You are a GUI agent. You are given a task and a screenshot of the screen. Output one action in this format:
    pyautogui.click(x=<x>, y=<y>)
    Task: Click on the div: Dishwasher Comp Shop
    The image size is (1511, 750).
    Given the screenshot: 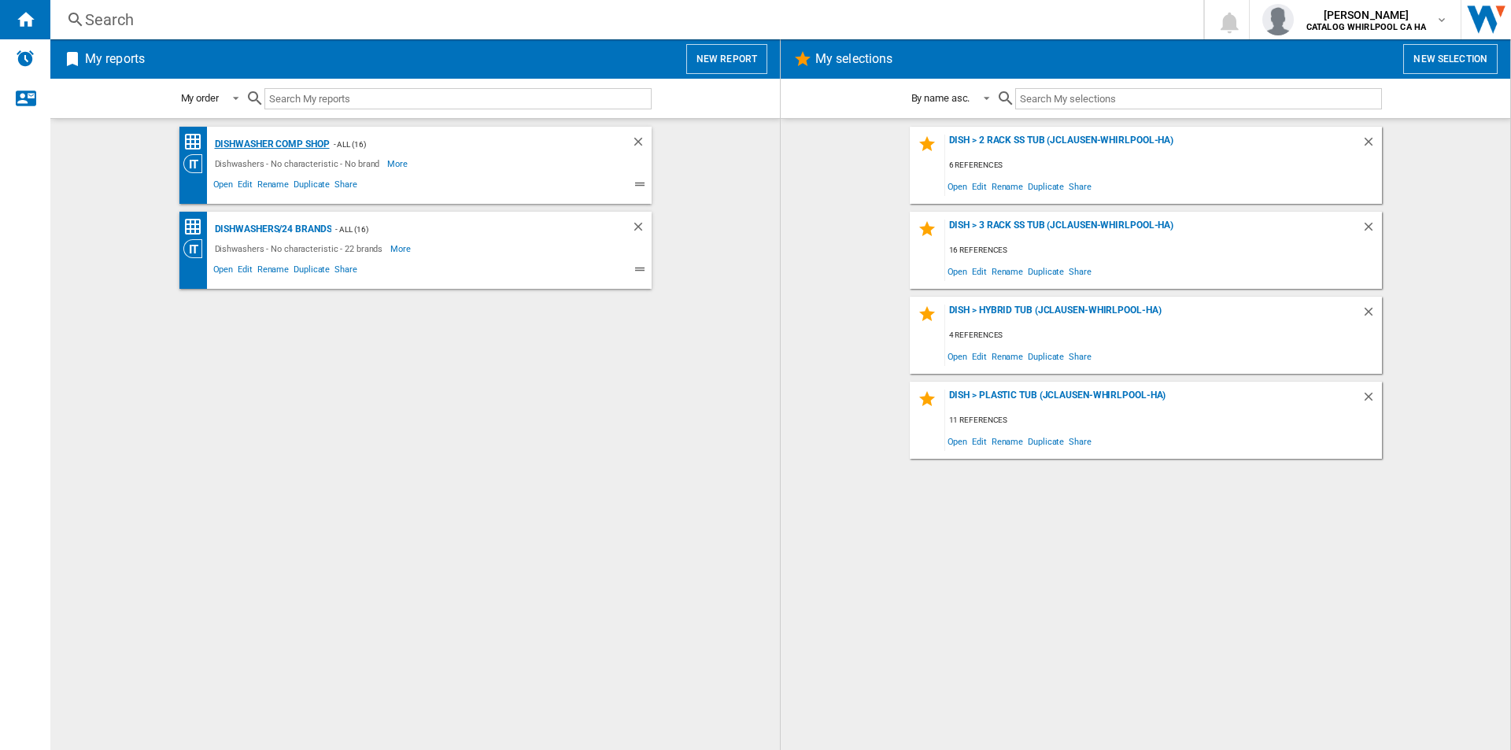 What is the action you would take?
    pyautogui.click(x=270, y=144)
    